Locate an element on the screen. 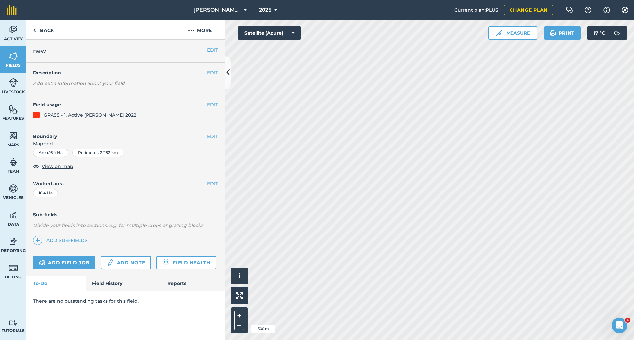 The image size is (634, 340). a: Add note is located at coordinates (126, 262).